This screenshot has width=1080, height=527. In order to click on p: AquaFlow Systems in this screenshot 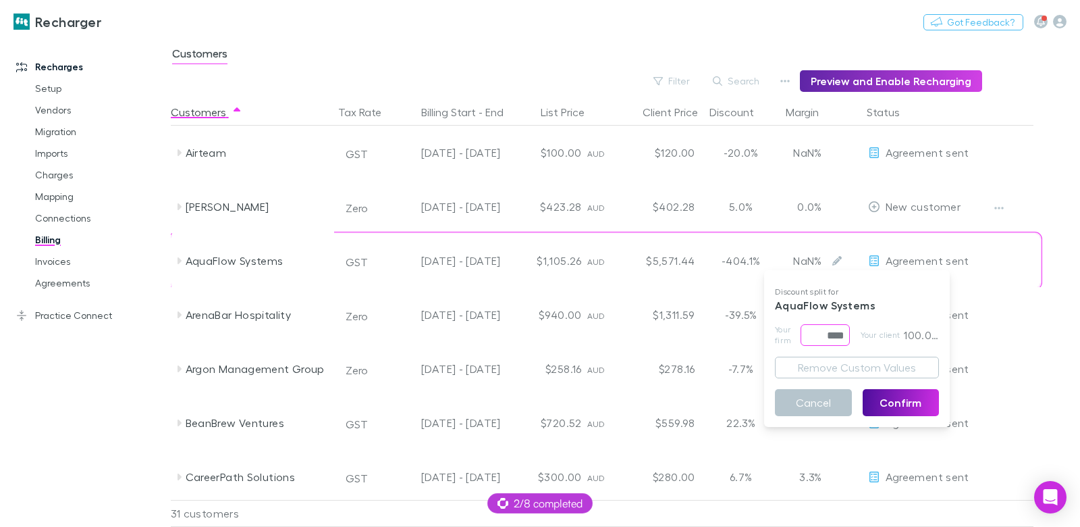, I will do `click(857, 311)`.